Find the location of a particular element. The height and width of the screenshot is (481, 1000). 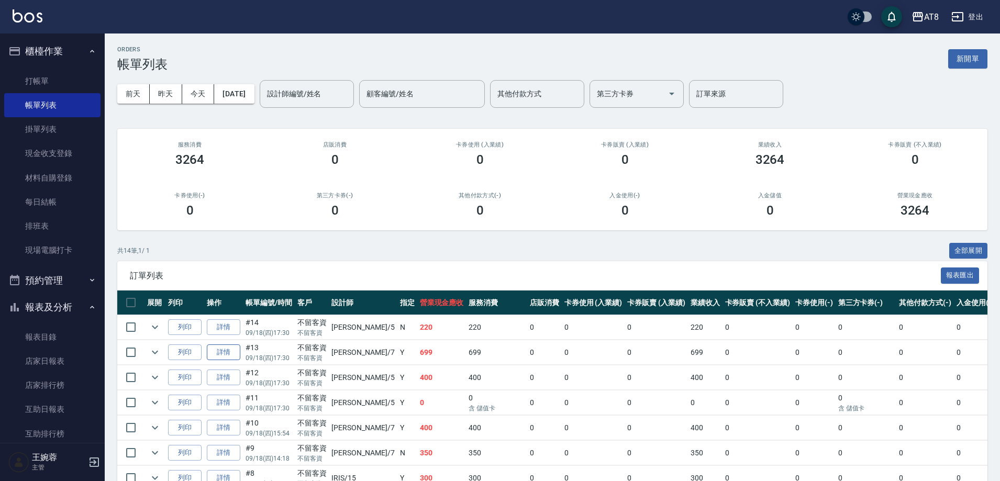

p: 共 14 筆, 1 / 1 is located at coordinates (133, 251).